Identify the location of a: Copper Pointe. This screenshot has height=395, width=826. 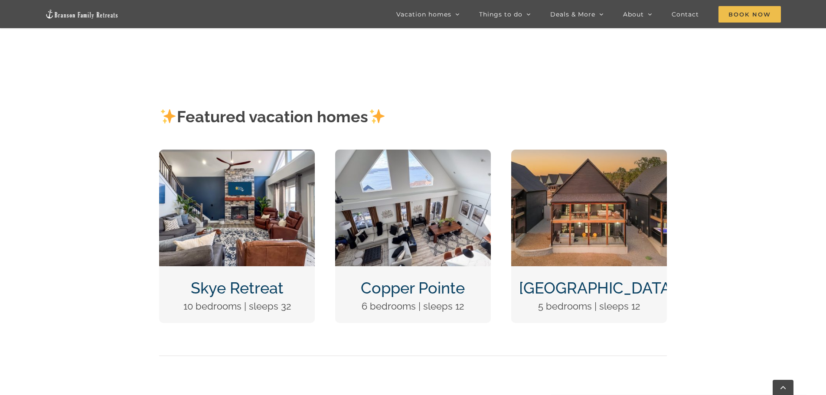
(413, 288).